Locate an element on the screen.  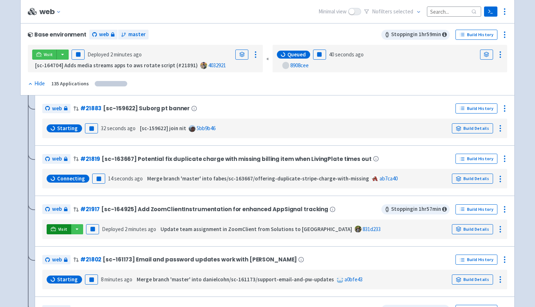
time: 8 minutes ago is located at coordinates (116, 279).